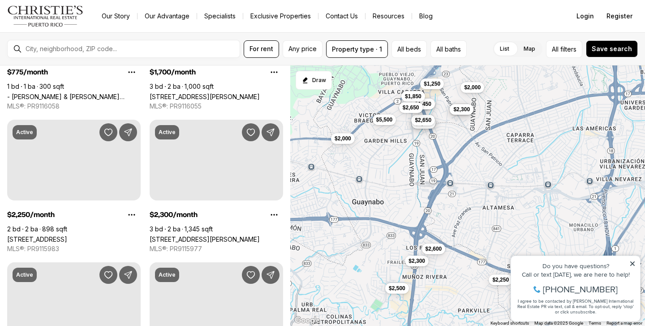  Describe the element at coordinates (413, 96) in the screenshot. I see `button: $1,850` at that location.